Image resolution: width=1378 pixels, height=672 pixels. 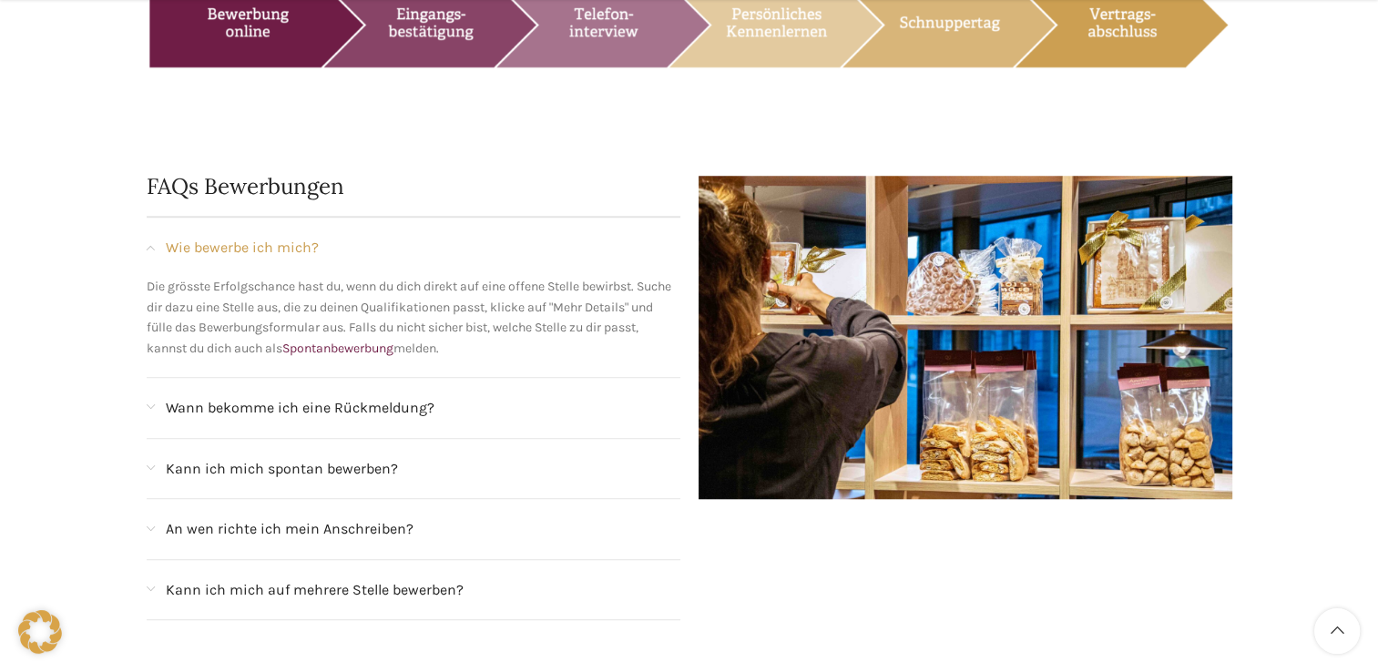 What do you see at coordinates (338, 348) in the screenshot?
I see `a: Spontanbewerbung` at bounding box center [338, 348].